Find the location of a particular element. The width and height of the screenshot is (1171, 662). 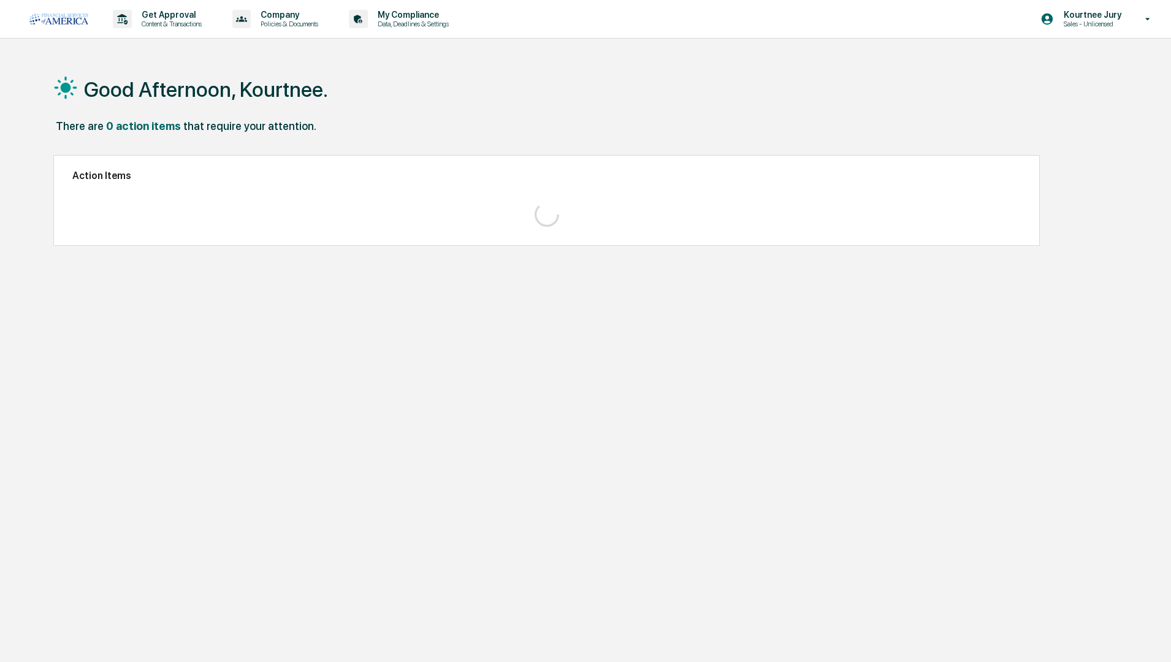

div: There are is located at coordinates (80, 126).